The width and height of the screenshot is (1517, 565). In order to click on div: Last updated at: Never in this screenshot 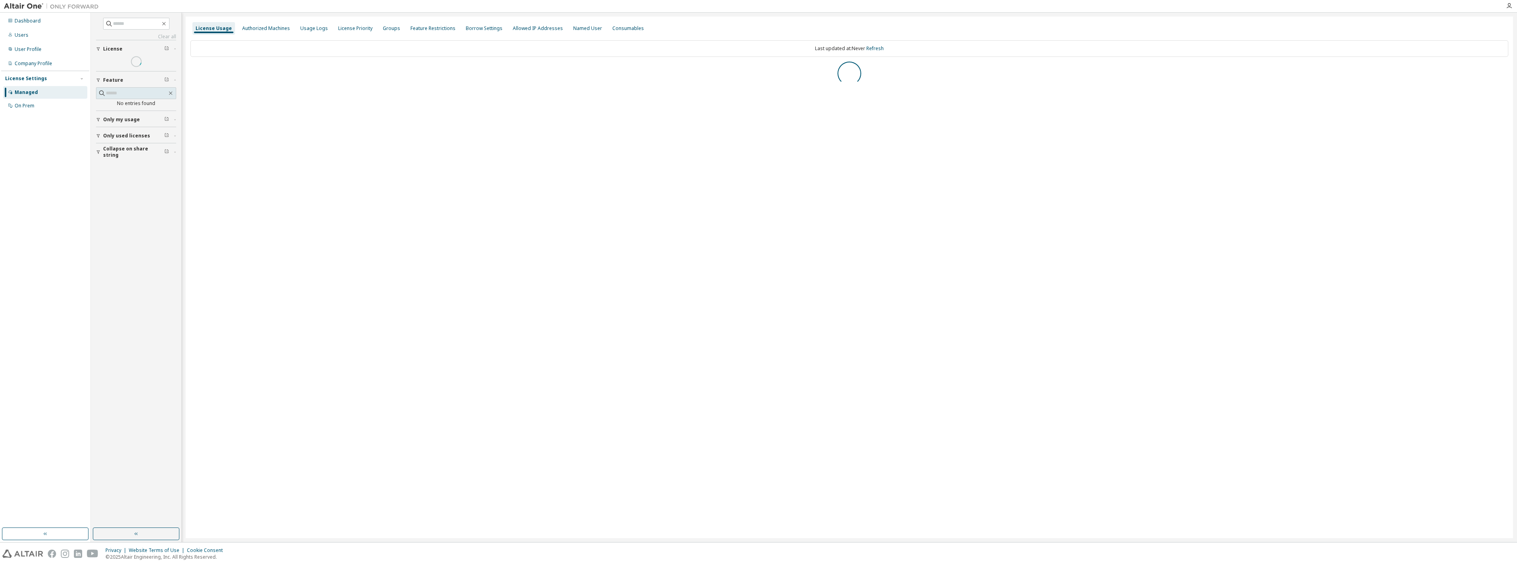, I will do `click(849, 49)`.